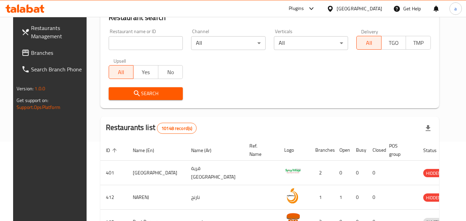 The image size is (466, 221). Describe the element at coordinates (40, 89) in the screenshot. I see `span: 1.0.0` at that location.